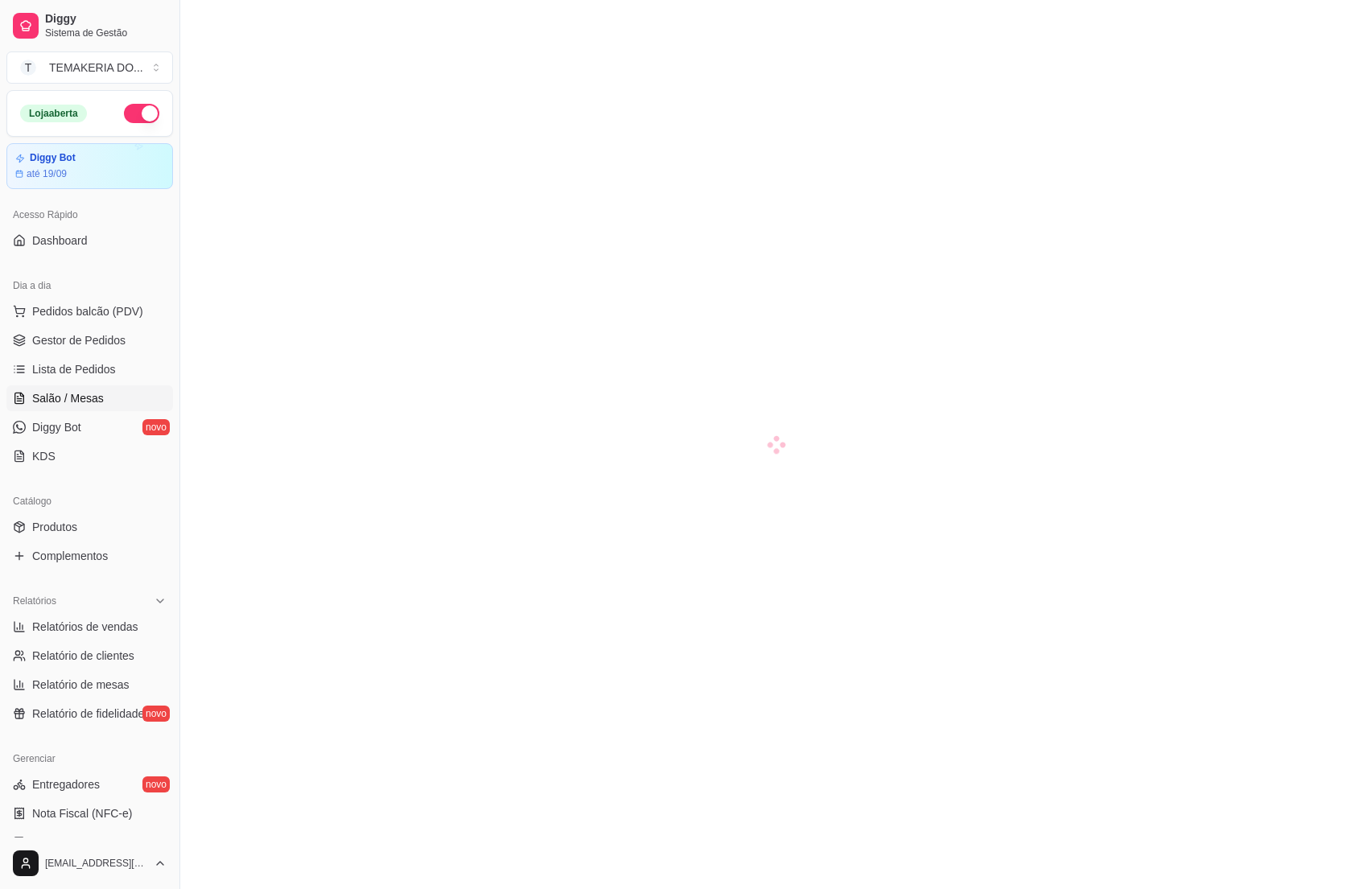 The width and height of the screenshot is (1372, 889). Describe the element at coordinates (90, 813) in the screenshot. I see `a: Nota Fiscal (NFC-e)` at that location.